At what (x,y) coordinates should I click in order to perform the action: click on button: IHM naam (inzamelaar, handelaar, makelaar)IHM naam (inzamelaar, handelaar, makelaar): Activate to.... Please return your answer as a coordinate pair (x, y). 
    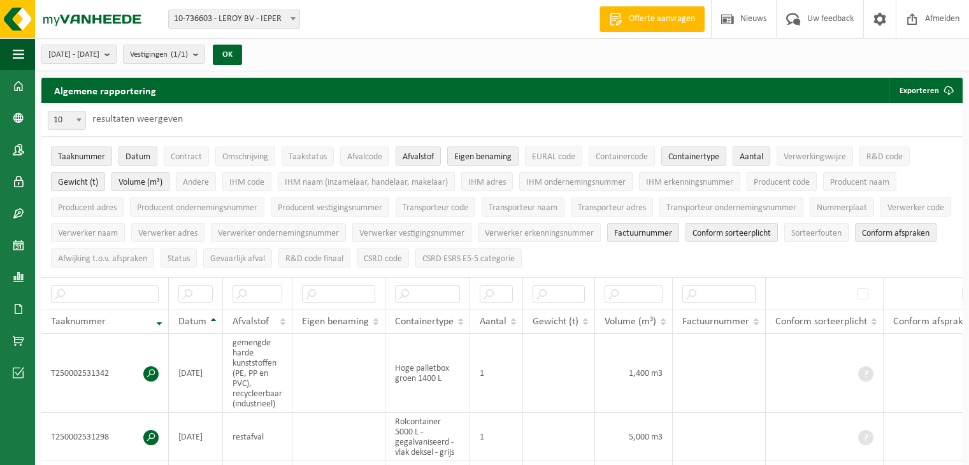
    Looking at the image, I should click on (366, 182).